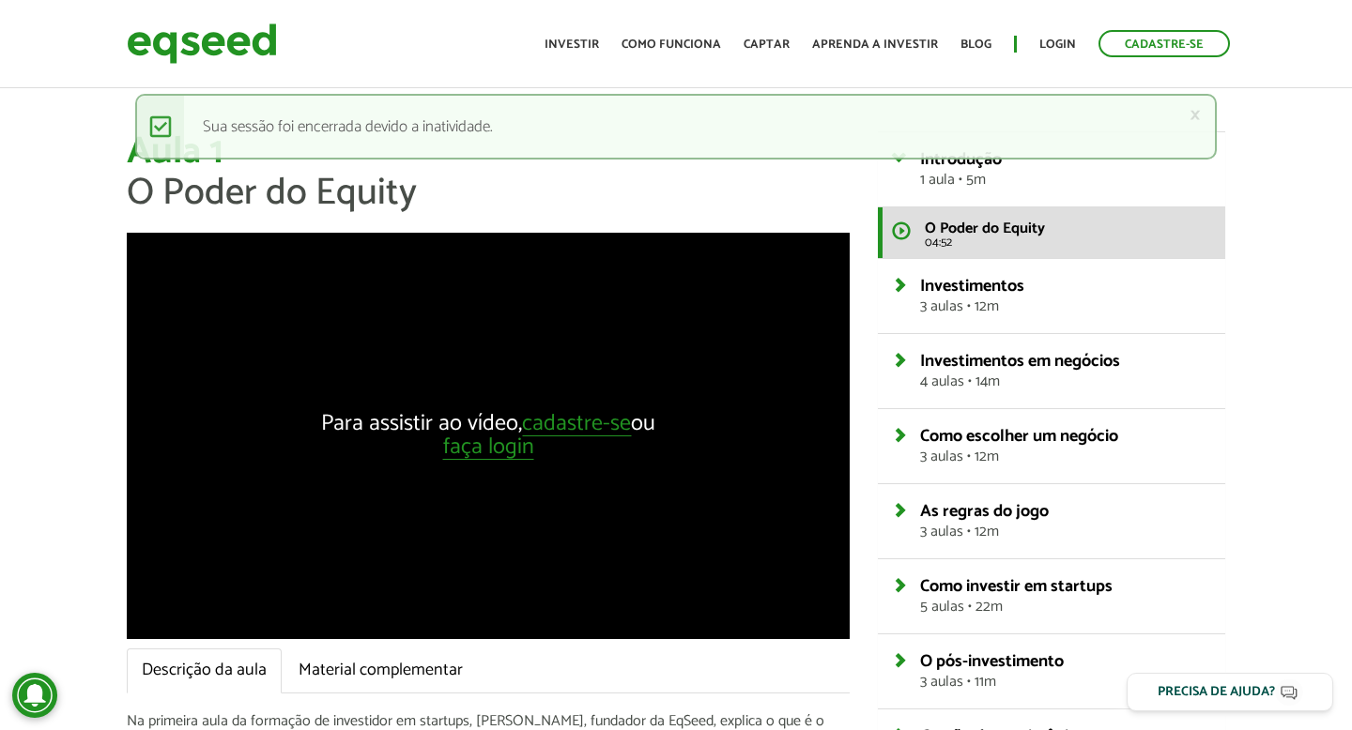 The image size is (1352, 730). Describe the element at coordinates (875, 44) in the screenshot. I see `a: Aprenda a investir` at that location.